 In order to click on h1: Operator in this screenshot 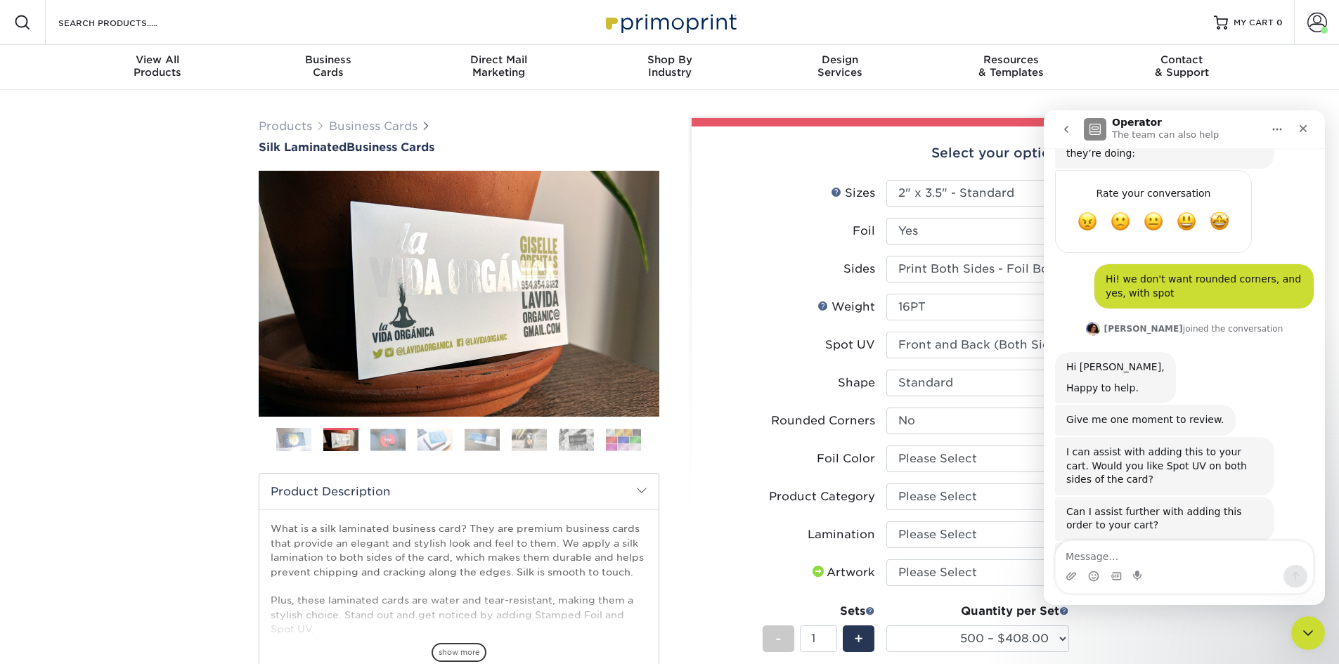, I will do `click(93, 12)`.